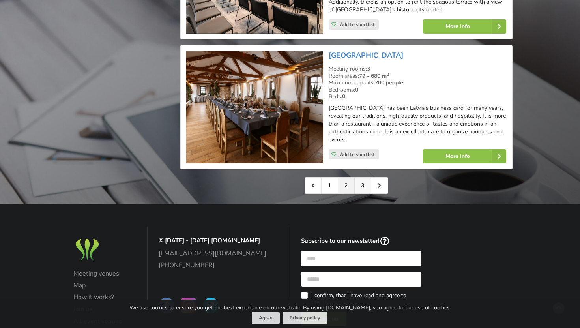 The image size is (580, 328). I want to click on div: Maximum capacity:, so click(418, 83).